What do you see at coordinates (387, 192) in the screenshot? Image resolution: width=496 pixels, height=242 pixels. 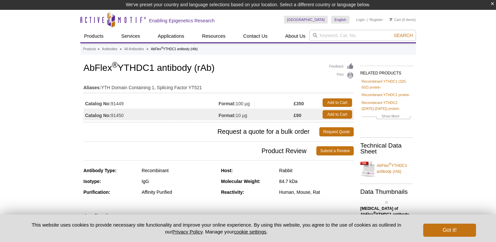 I see `h2: Data Thumbnails` at bounding box center [387, 192].